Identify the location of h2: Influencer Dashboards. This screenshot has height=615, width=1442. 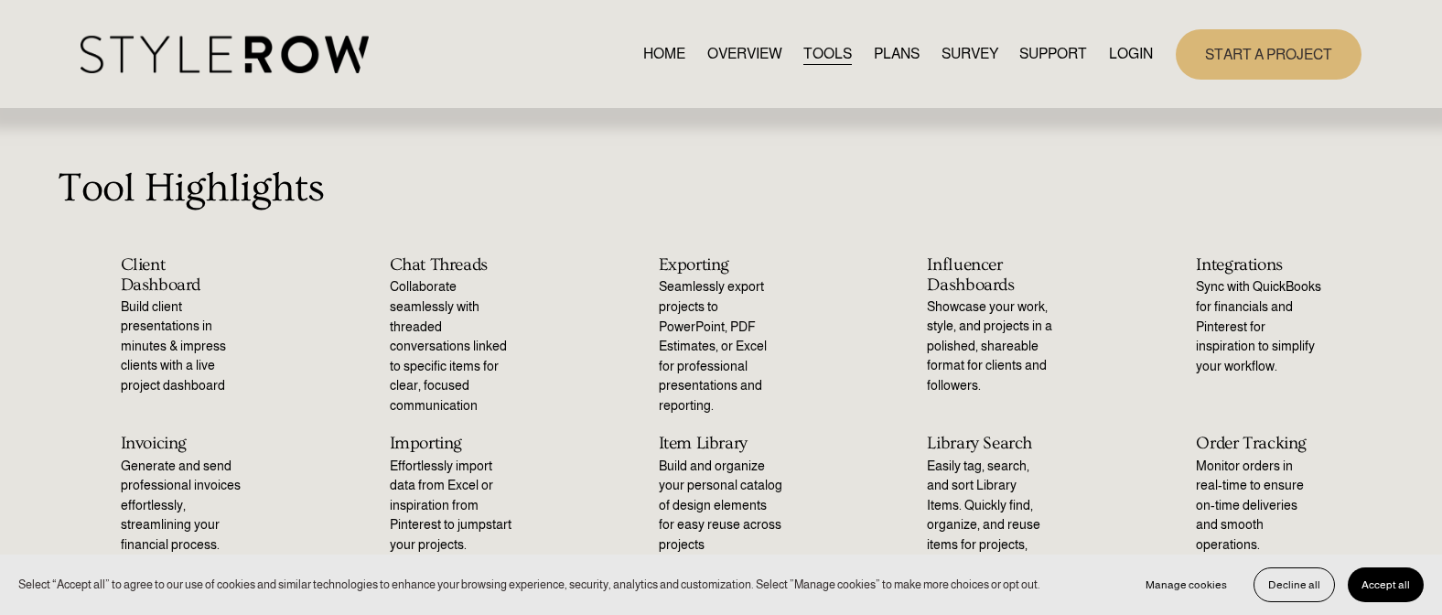
(989, 275).